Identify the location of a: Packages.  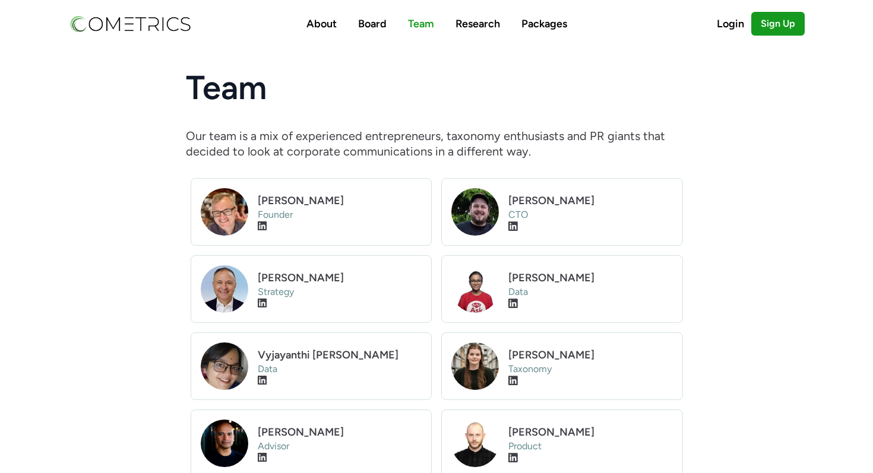
(544, 24).